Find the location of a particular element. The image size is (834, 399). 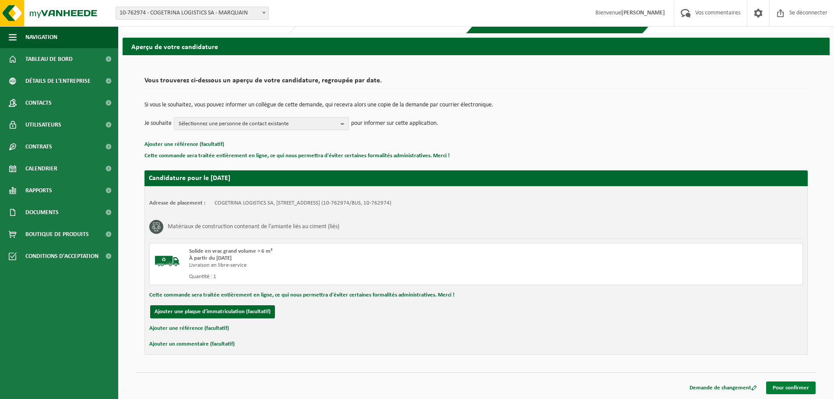

a: Pour confirmer is located at coordinates (790, 387).